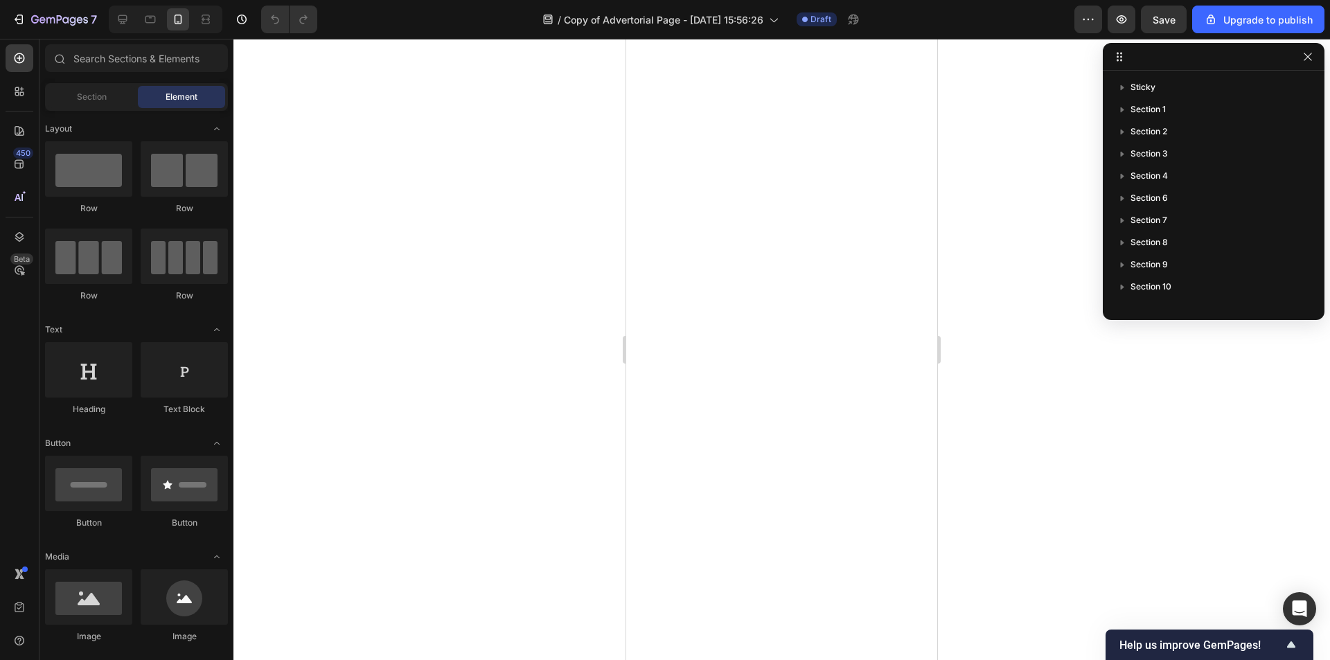  Describe the element at coordinates (1148, 220) in the screenshot. I see `span: Section 7` at that location.